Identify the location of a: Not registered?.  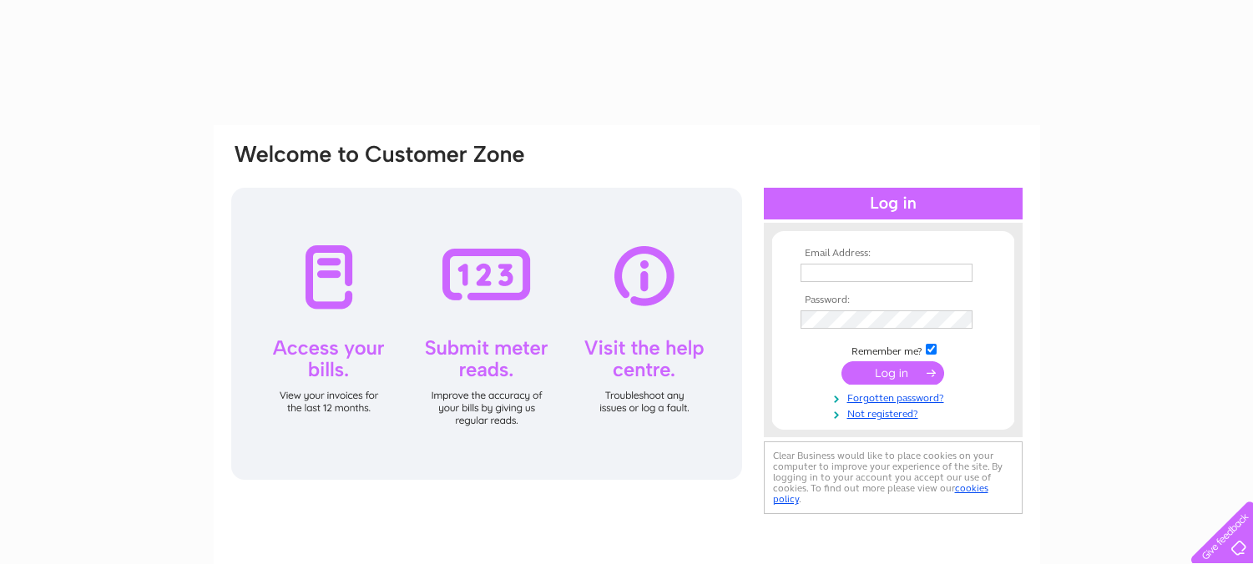
(895, 412).